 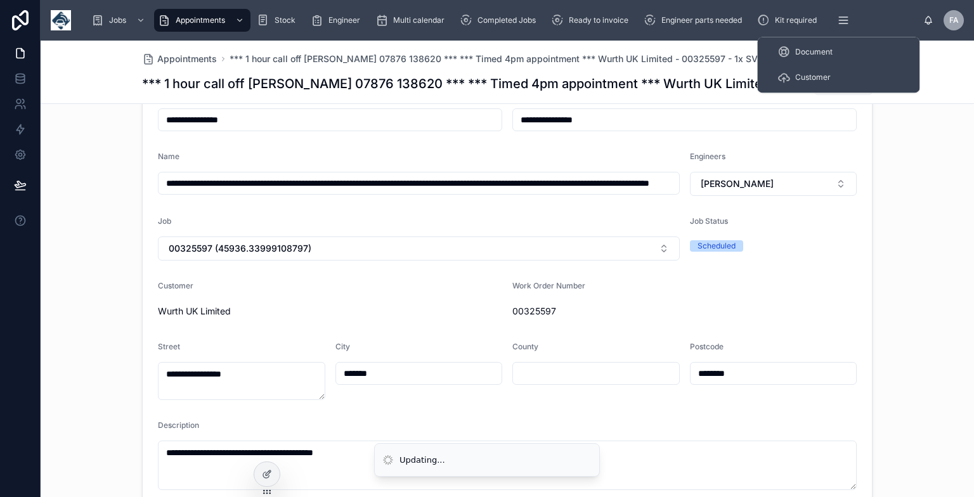 I want to click on span: 00325597, so click(x=684, y=311).